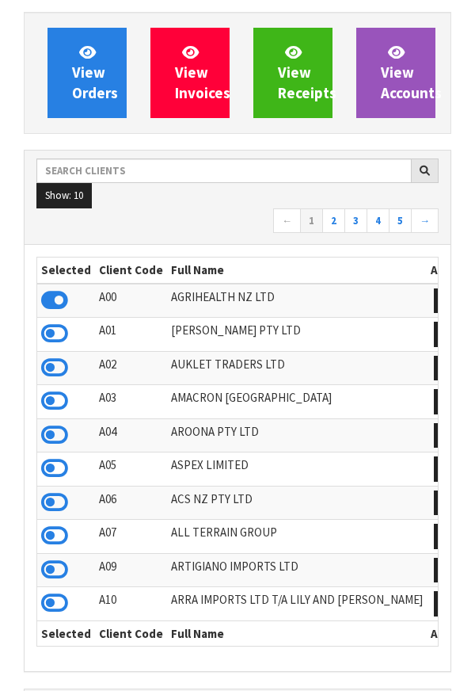  Describe the element at coordinates (333, 221) in the screenshot. I see `a: 2` at that location.